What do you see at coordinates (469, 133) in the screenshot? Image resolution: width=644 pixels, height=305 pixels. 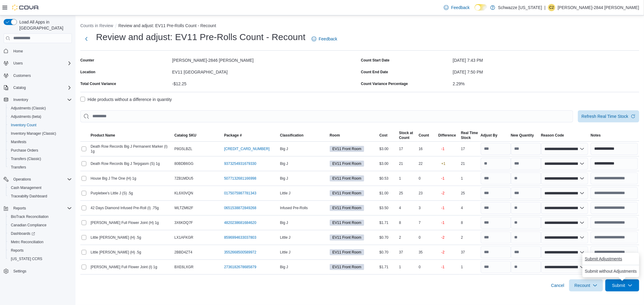 I see `div: Real Time` at bounding box center [469, 133].